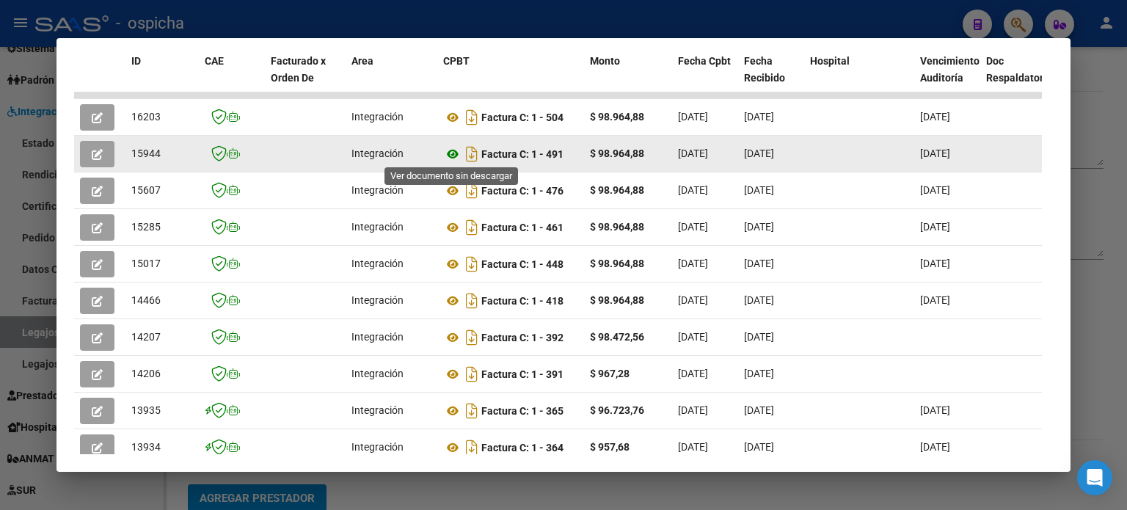 The image size is (1127, 510). Describe the element at coordinates (162, 78) in the screenshot. I see `datatable-header-cell: ID` at that location.